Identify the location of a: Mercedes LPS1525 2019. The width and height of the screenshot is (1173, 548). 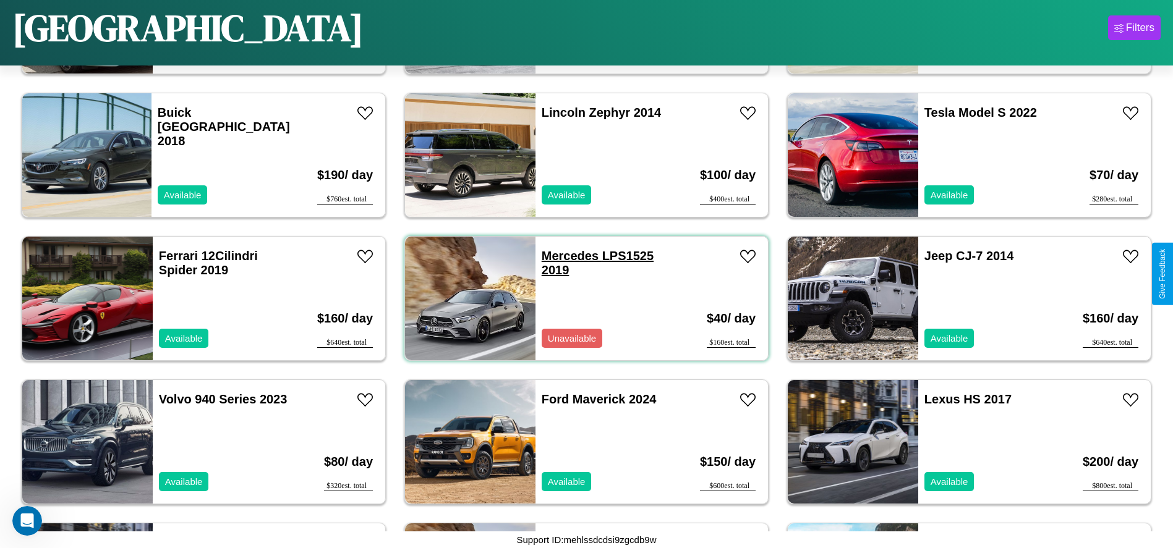
(597, 263).